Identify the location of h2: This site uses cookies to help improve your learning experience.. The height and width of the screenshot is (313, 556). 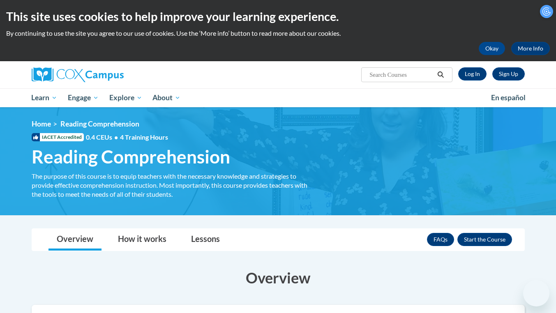
(278, 16).